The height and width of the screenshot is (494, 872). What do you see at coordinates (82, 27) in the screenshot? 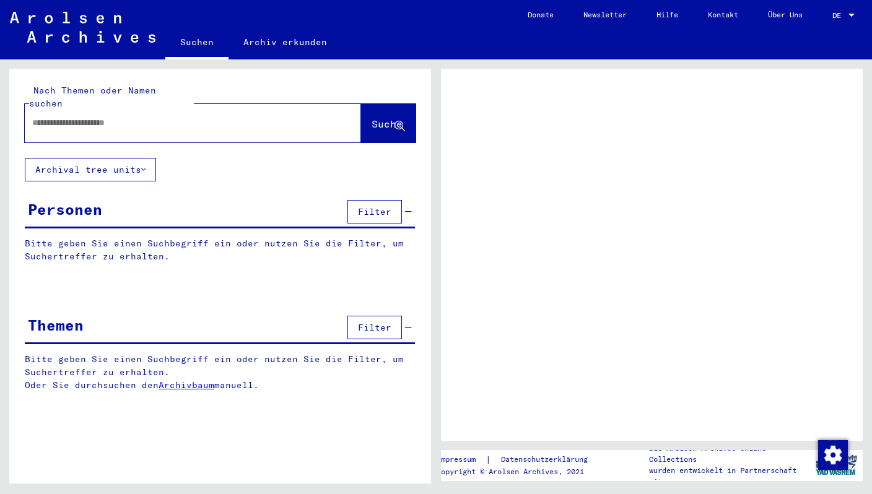
I see `img: Arolsen_neg.svg` at bounding box center [82, 27].